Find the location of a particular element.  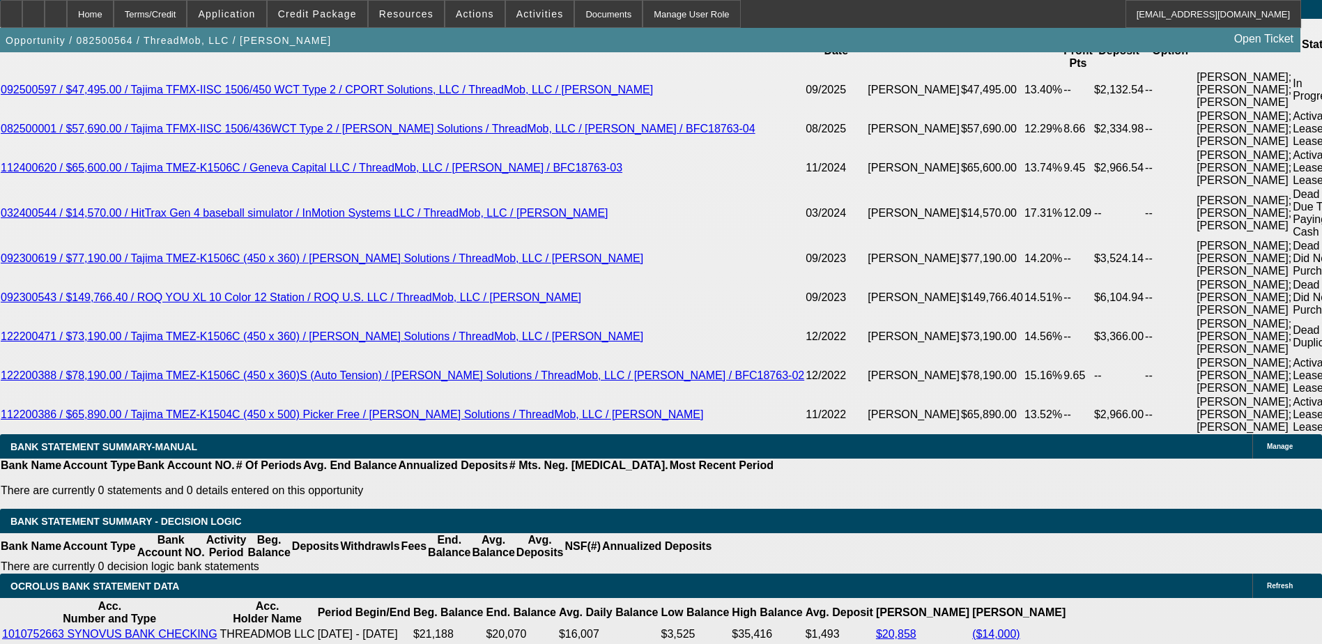

th: Fees is located at coordinates (414, 546).